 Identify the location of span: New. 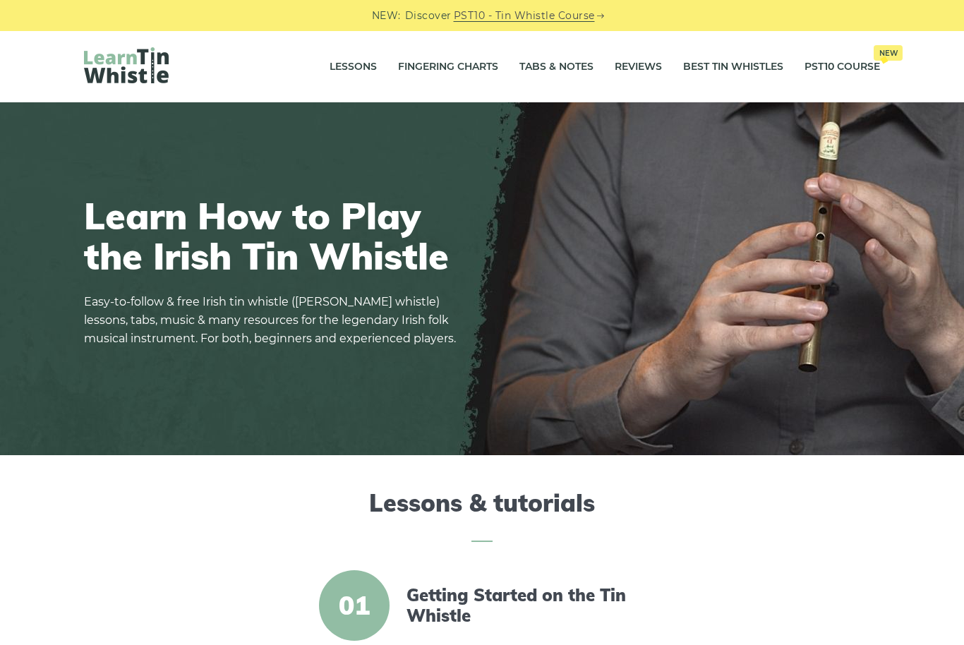
(888, 53).